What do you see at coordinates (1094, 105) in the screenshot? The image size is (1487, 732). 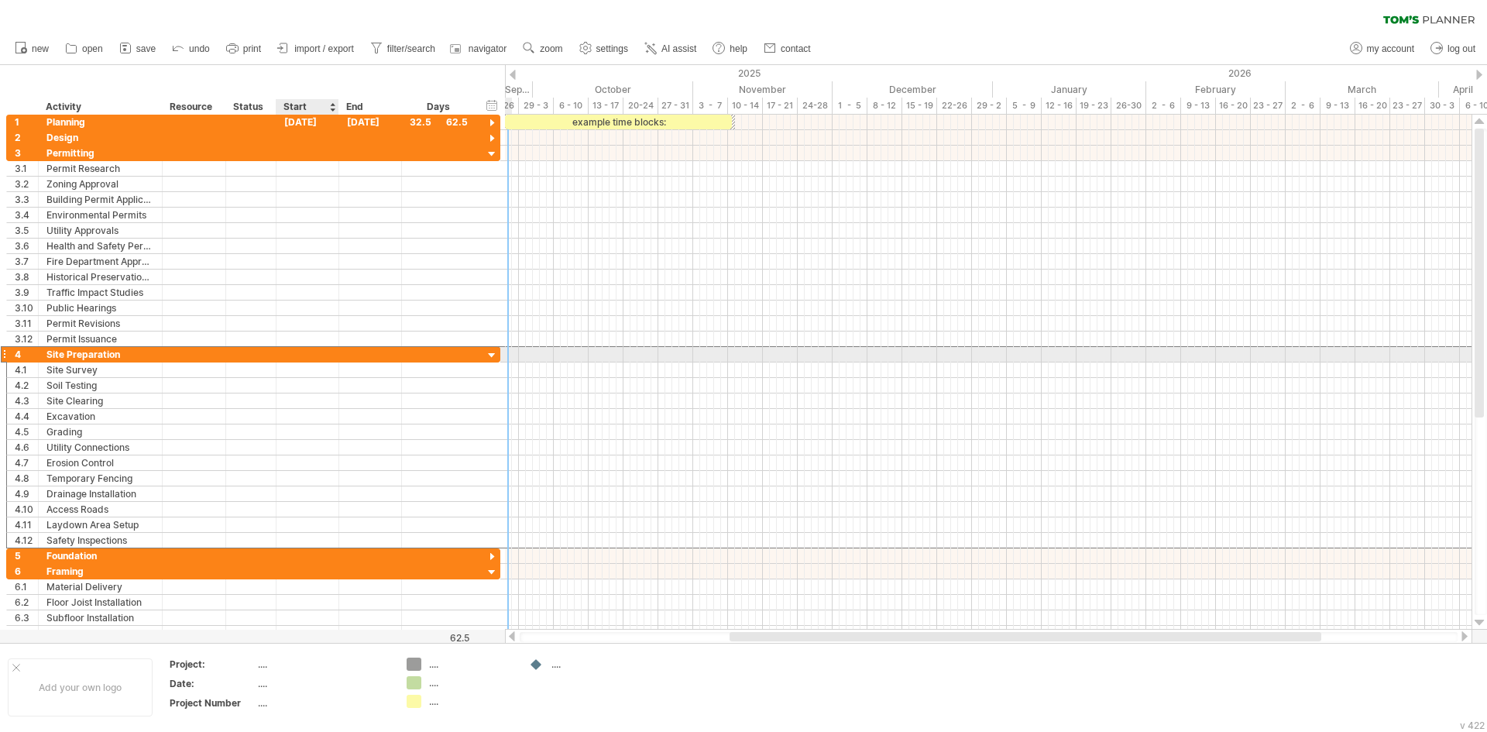 I see `div: 19 - 23` at bounding box center [1094, 105].